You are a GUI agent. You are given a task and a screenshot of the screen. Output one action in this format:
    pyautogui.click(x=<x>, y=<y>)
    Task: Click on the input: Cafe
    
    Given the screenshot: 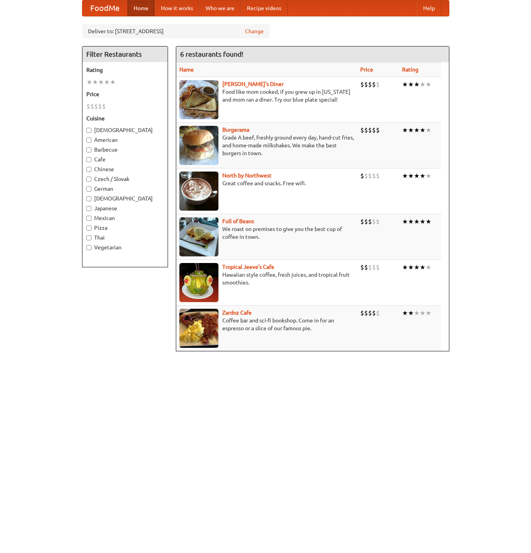 What is the action you would take?
    pyautogui.click(x=89, y=159)
    